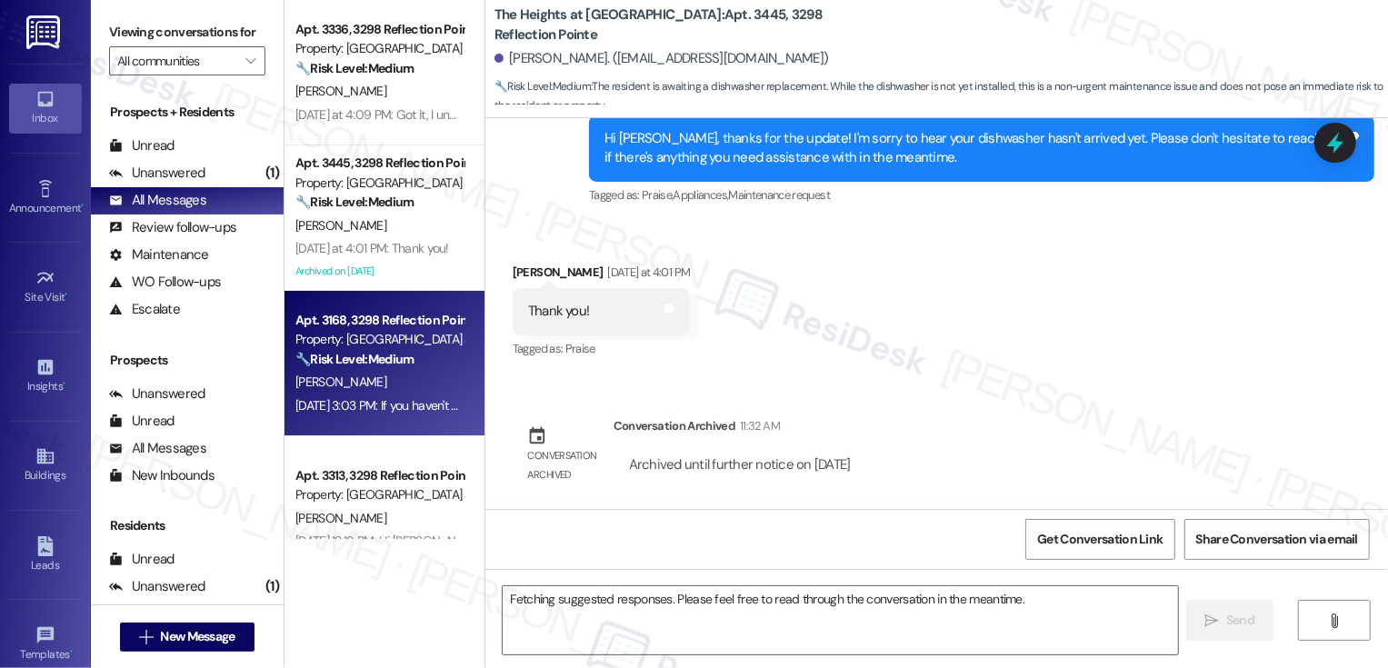 The image size is (1388, 668). I want to click on div: Conversation archived, so click(563, 465).